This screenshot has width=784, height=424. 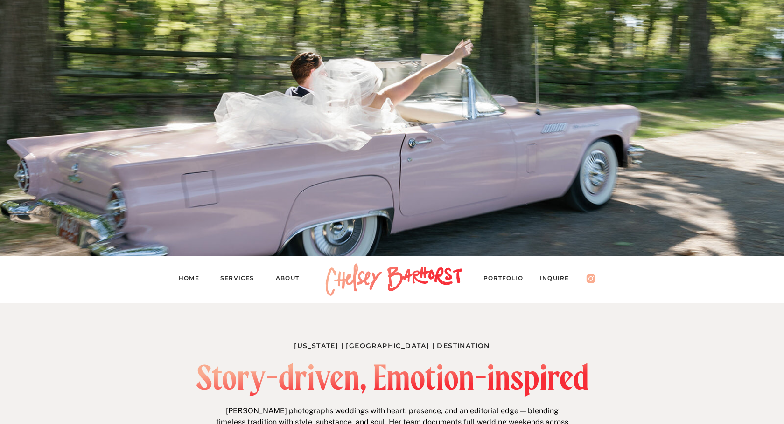 I want to click on nav: About, so click(x=291, y=280).